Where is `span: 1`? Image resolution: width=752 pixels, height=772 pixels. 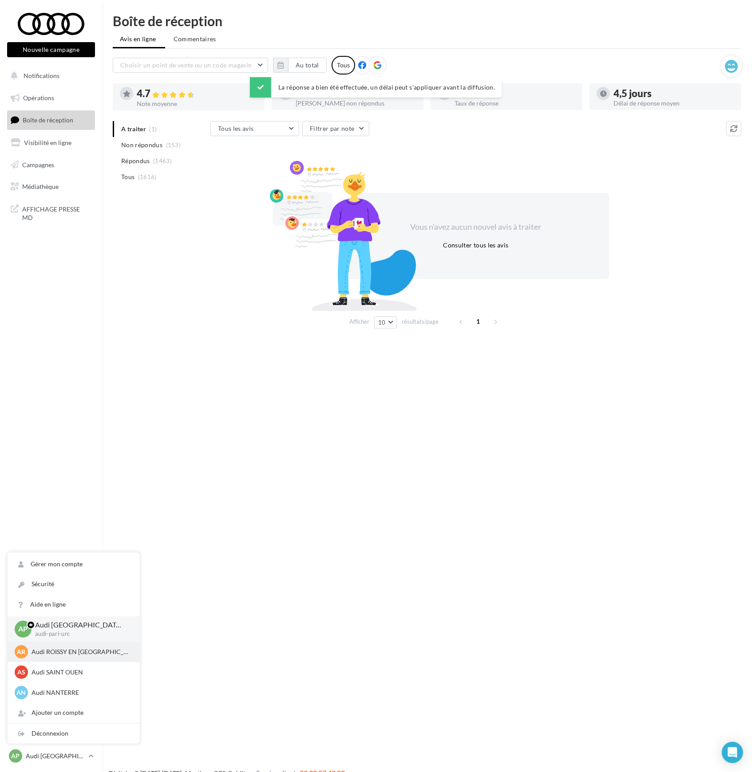 span: 1 is located at coordinates (478, 322).